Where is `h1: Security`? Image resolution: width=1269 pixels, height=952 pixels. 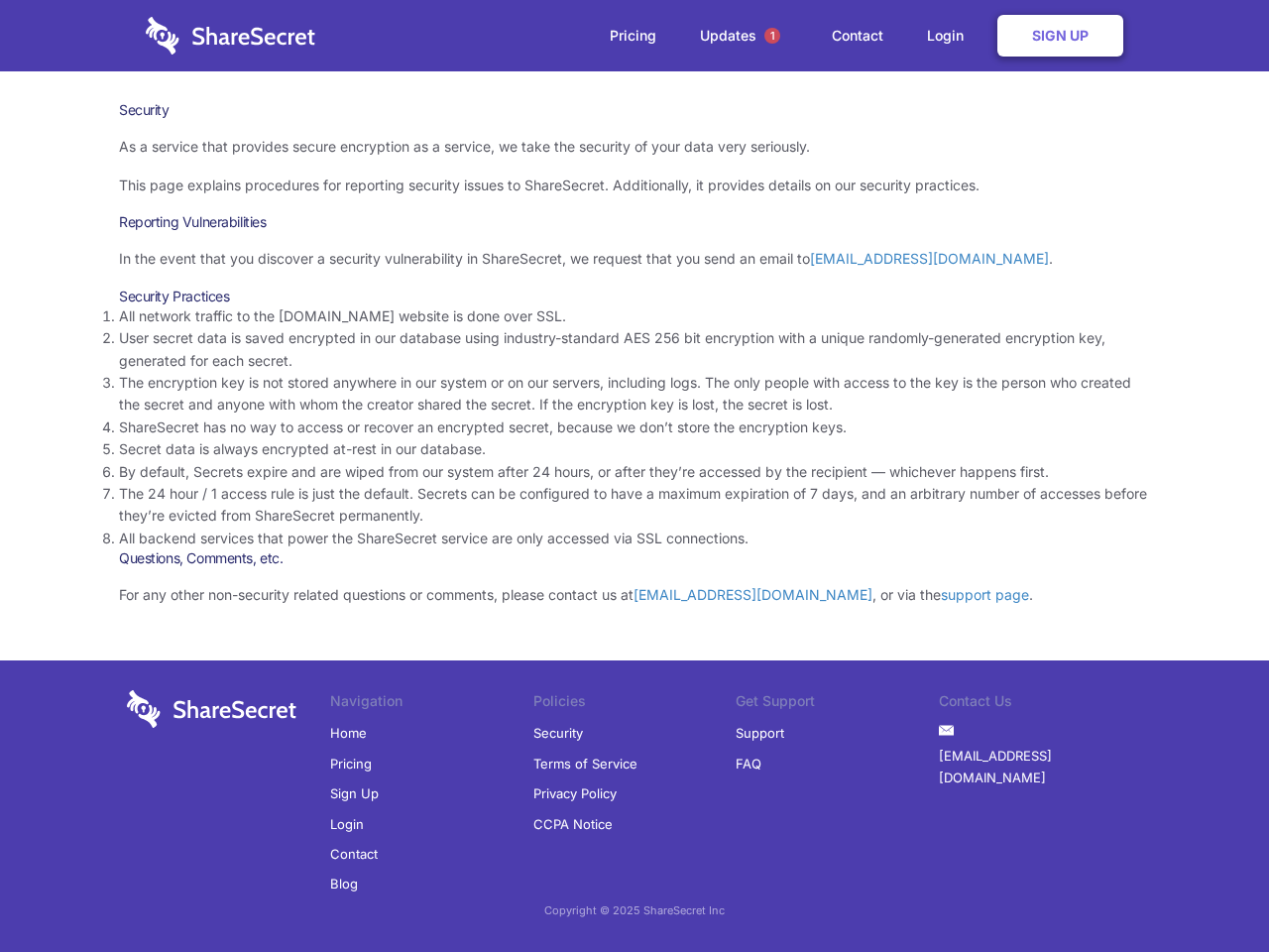 h1: Security is located at coordinates (634, 110).